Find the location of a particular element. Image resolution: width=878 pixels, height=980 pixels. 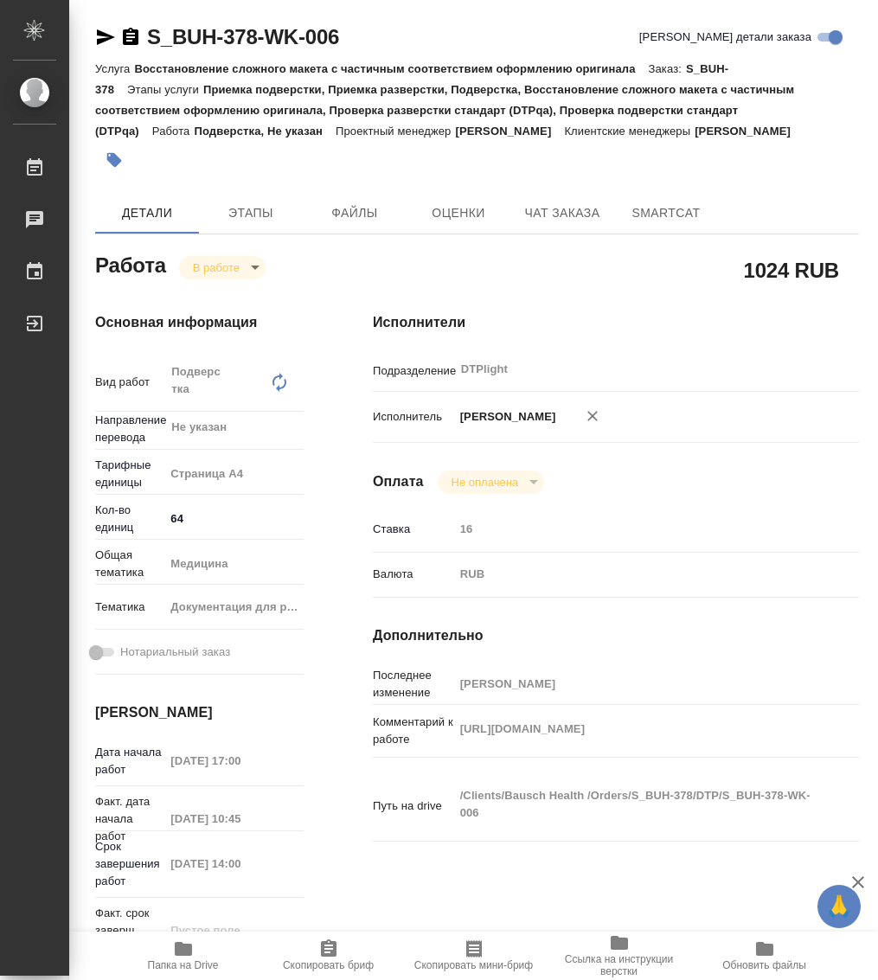

p: Проектный менеджер is located at coordinates (395, 131).